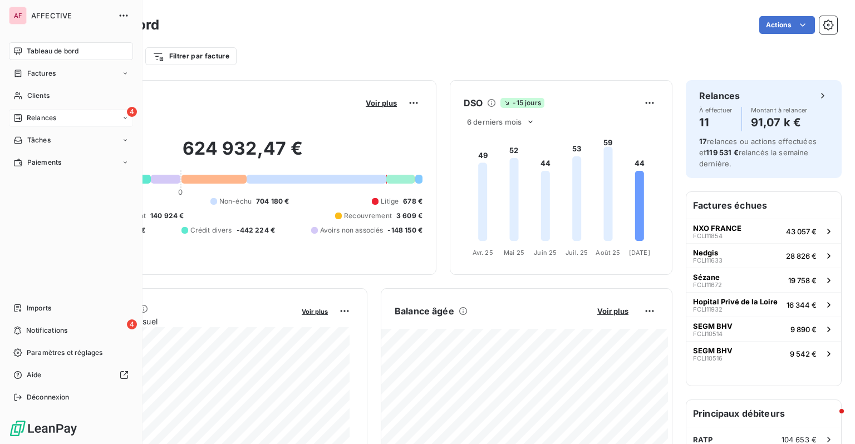 The image size is (855, 444). Describe the element at coordinates (763, 255) in the screenshot. I see `button: NedgisFCLI1163328 826 €` at that location.